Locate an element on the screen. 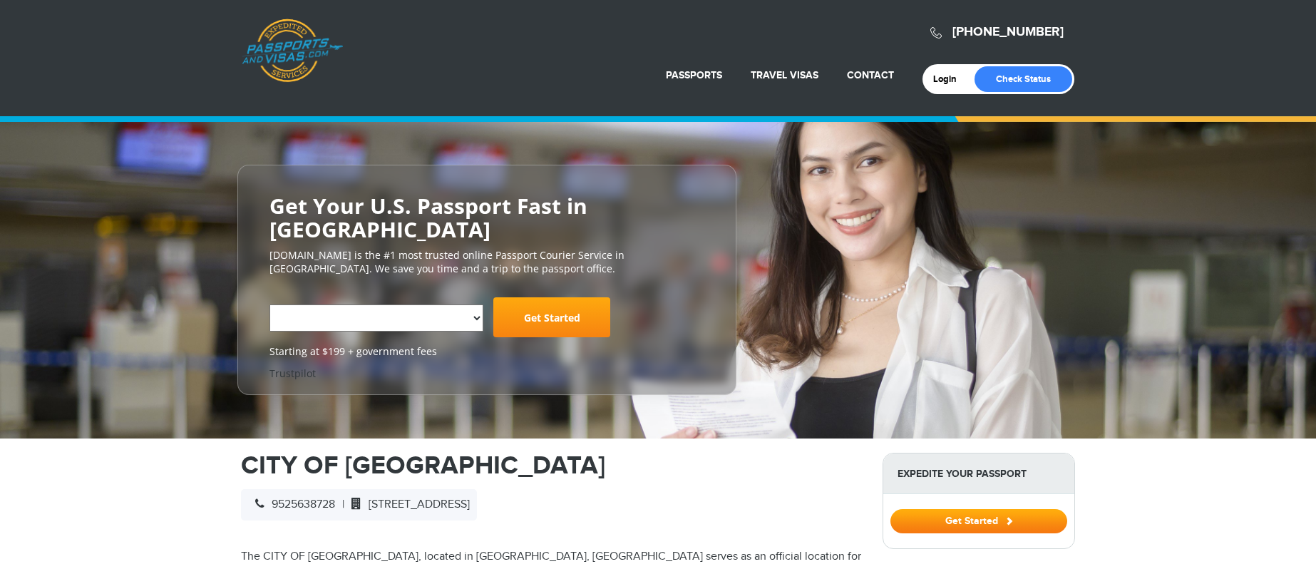 Image resolution: width=1316 pixels, height=569 pixels. a: Check Status is located at coordinates (1023, 79).